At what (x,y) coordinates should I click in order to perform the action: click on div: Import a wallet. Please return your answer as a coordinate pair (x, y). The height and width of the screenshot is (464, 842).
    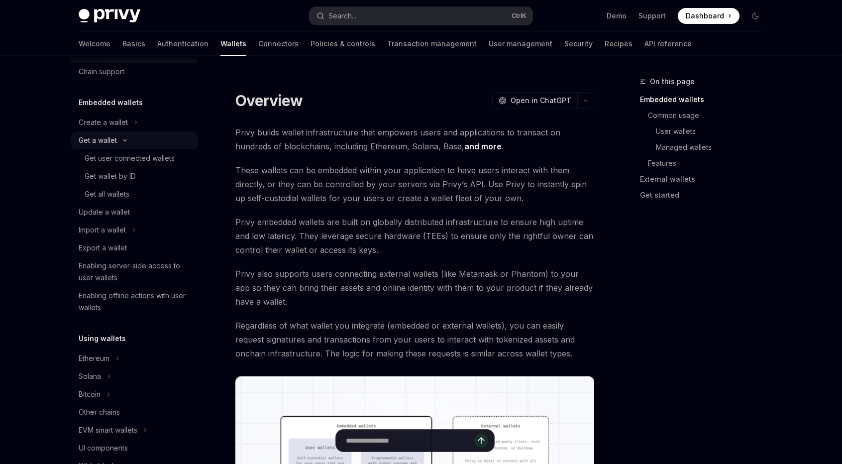
    Looking at the image, I should click on (102, 230).